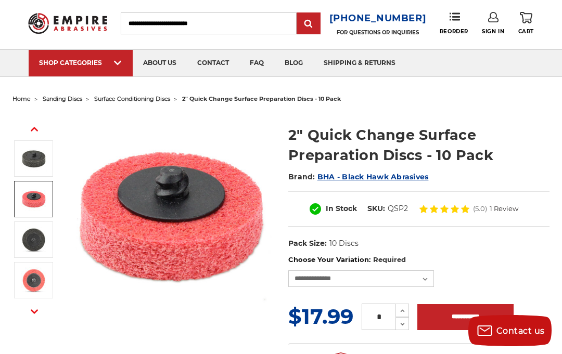  What do you see at coordinates (504, 209) in the screenshot?
I see `span: 1 Review` at bounding box center [504, 209].